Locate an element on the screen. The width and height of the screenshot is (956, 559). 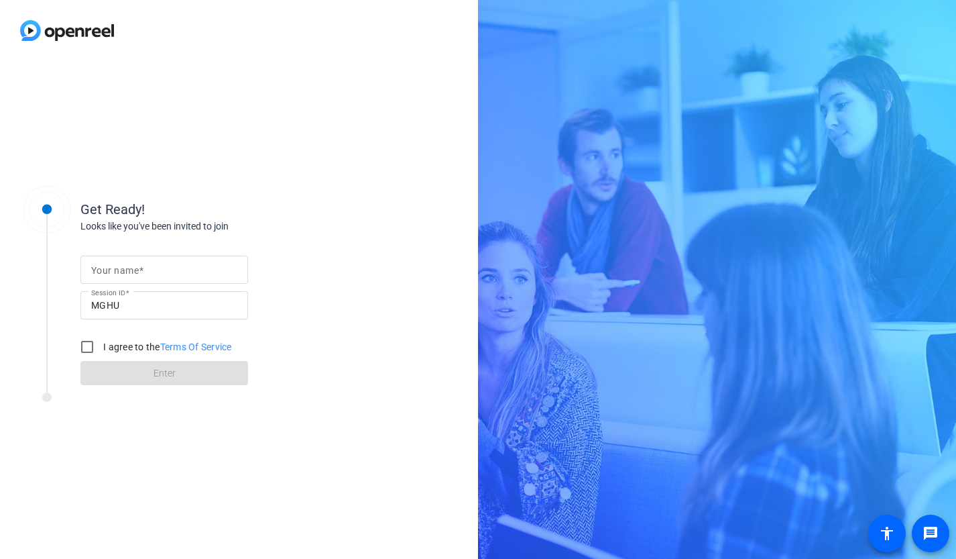
a: Terms Of Service is located at coordinates (196, 347).